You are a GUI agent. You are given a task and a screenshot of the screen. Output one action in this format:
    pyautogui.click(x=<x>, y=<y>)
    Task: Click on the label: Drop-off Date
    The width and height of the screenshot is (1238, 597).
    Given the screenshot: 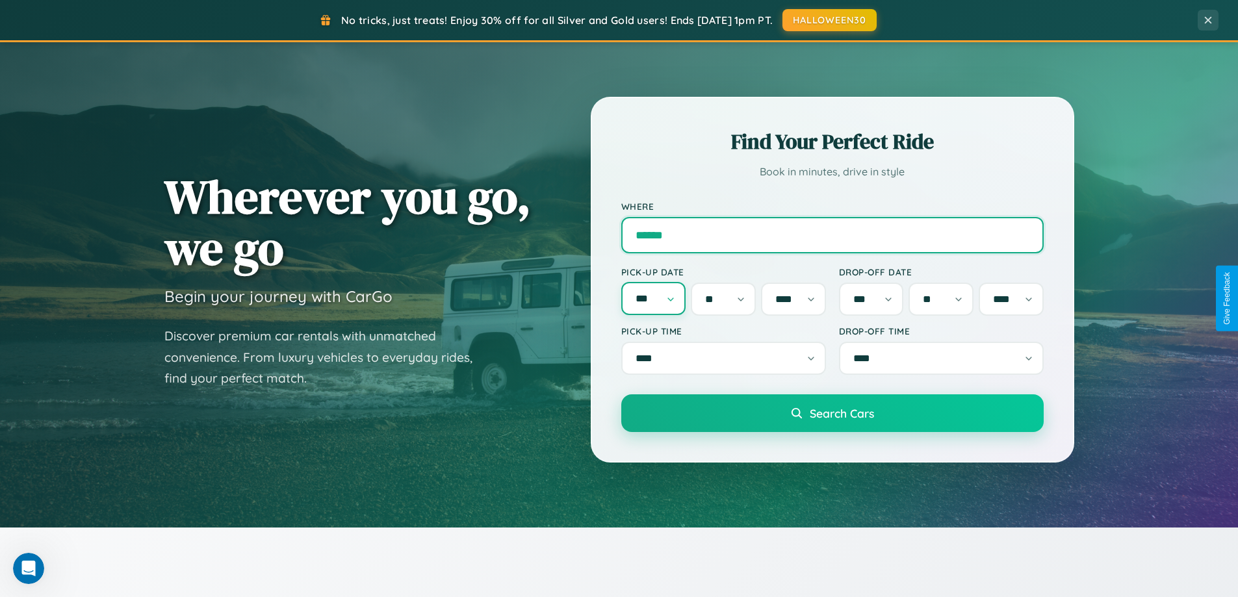 What is the action you would take?
    pyautogui.click(x=941, y=272)
    